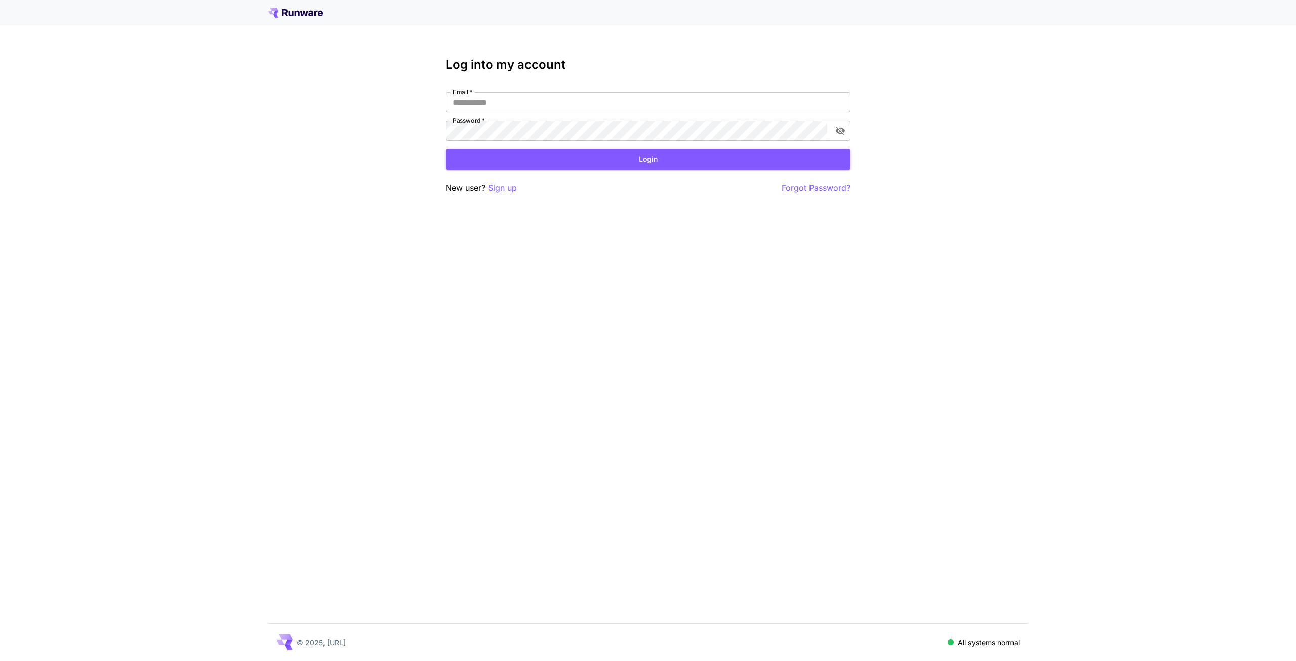 The image size is (1296, 661). Describe the element at coordinates (502, 188) in the screenshot. I see `button: Sign up` at that location.